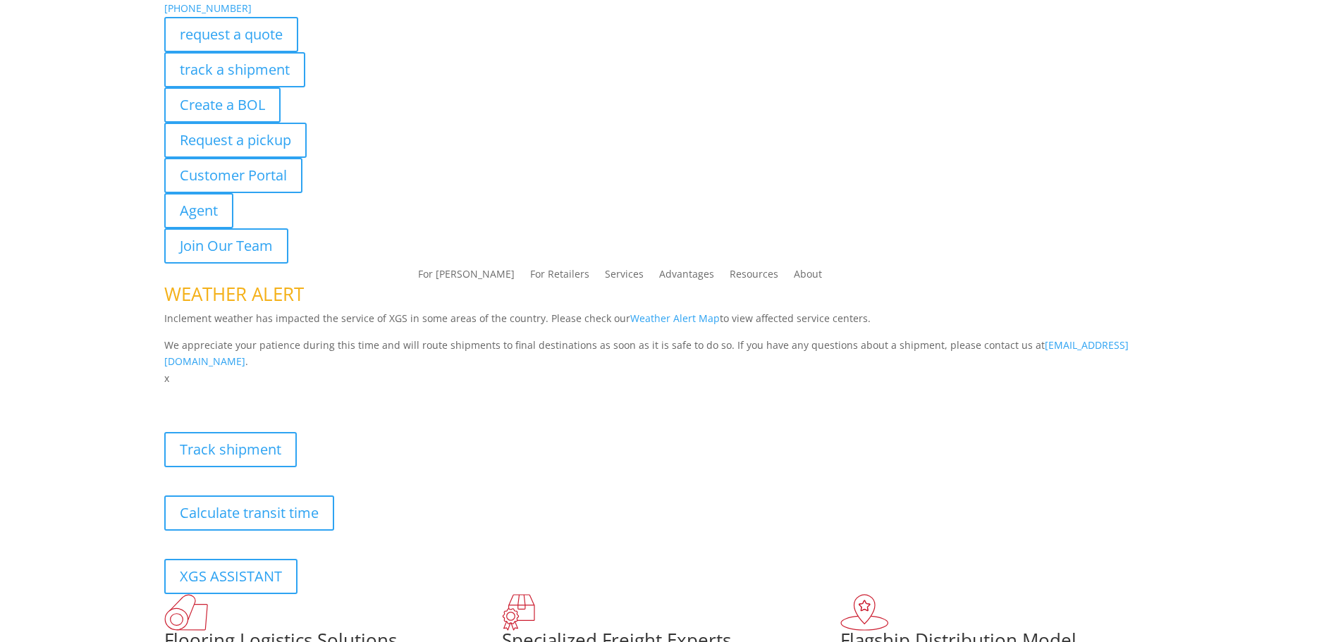 This screenshot has width=1343, height=642. What do you see at coordinates (672, 324) in the screenshot?
I see `p: Inclement weather has impacted the service of XGS in some areas of the country. Please check our ...` at bounding box center [672, 324].